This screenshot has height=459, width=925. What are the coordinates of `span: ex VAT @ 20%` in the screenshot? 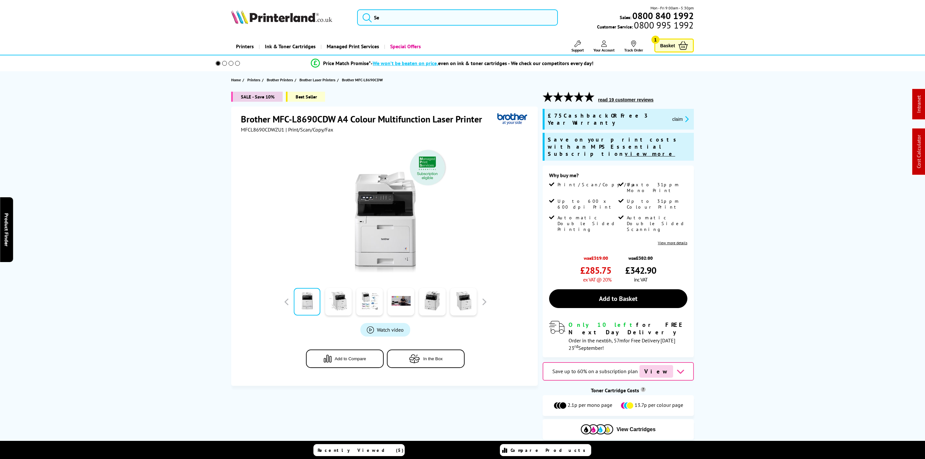 It's located at (597, 279).